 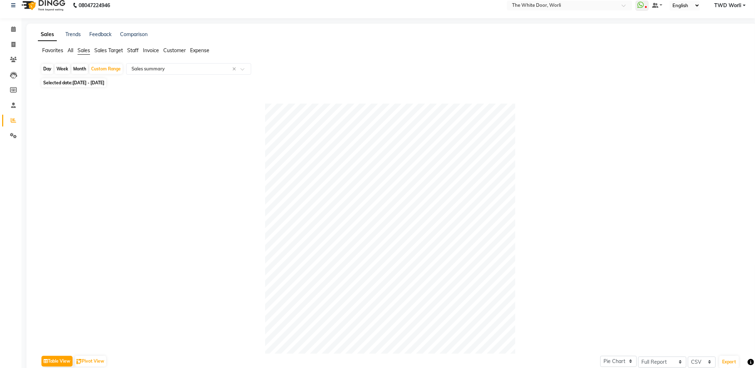 I want to click on div: Day, so click(x=47, y=69).